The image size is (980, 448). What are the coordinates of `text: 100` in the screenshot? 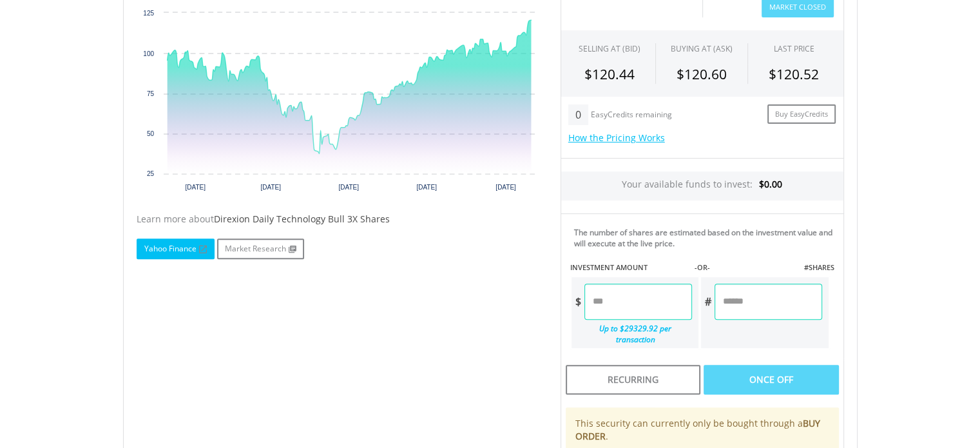 It's located at (148, 53).